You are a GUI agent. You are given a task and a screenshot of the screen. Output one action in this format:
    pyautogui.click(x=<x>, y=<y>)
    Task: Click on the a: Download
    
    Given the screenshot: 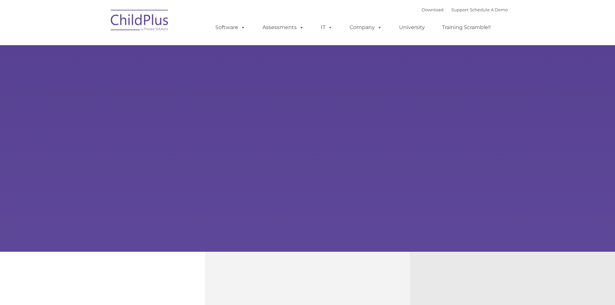 What is the action you would take?
    pyautogui.click(x=433, y=10)
    